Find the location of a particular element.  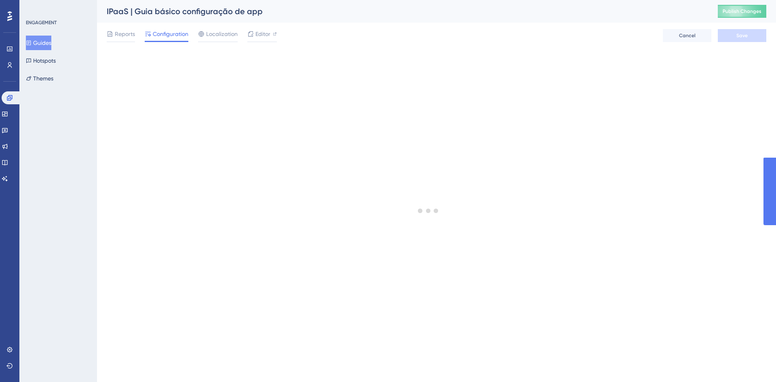

span: Reports is located at coordinates (125, 34).